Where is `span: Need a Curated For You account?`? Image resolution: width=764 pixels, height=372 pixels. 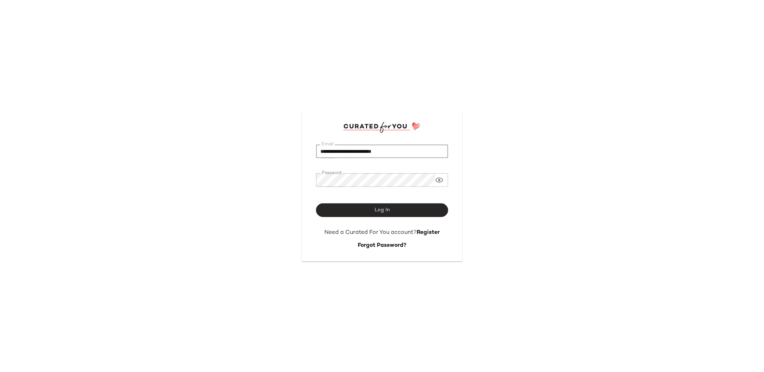 span: Need a Curated For You account? is located at coordinates (370, 233).